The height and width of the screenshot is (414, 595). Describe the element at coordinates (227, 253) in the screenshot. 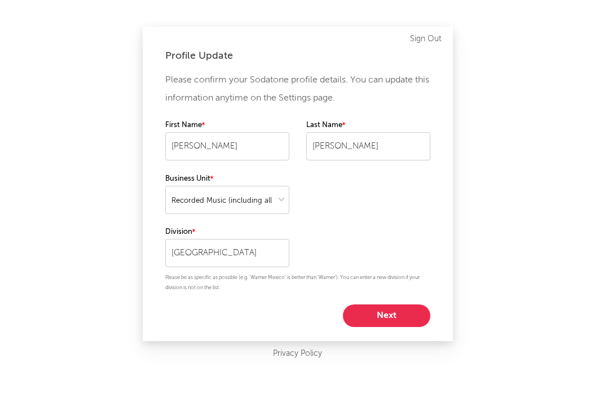

I see `input: Your division` at that location.